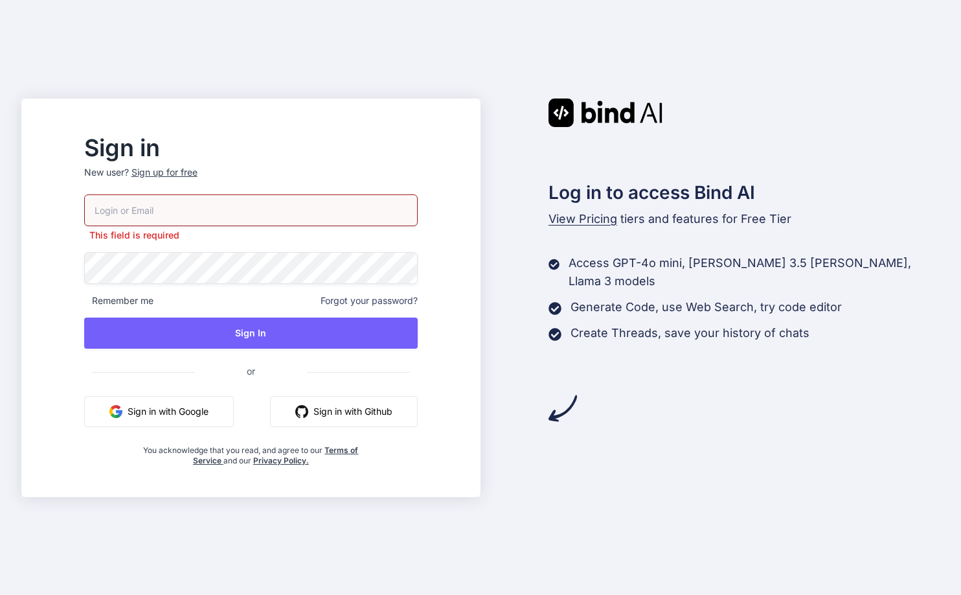 The image size is (961, 595). What do you see at coordinates (251, 451) in the screenshot?
I see `div: You acknowledge that you read, and agree to our and our` at bounding box center [251, 451].